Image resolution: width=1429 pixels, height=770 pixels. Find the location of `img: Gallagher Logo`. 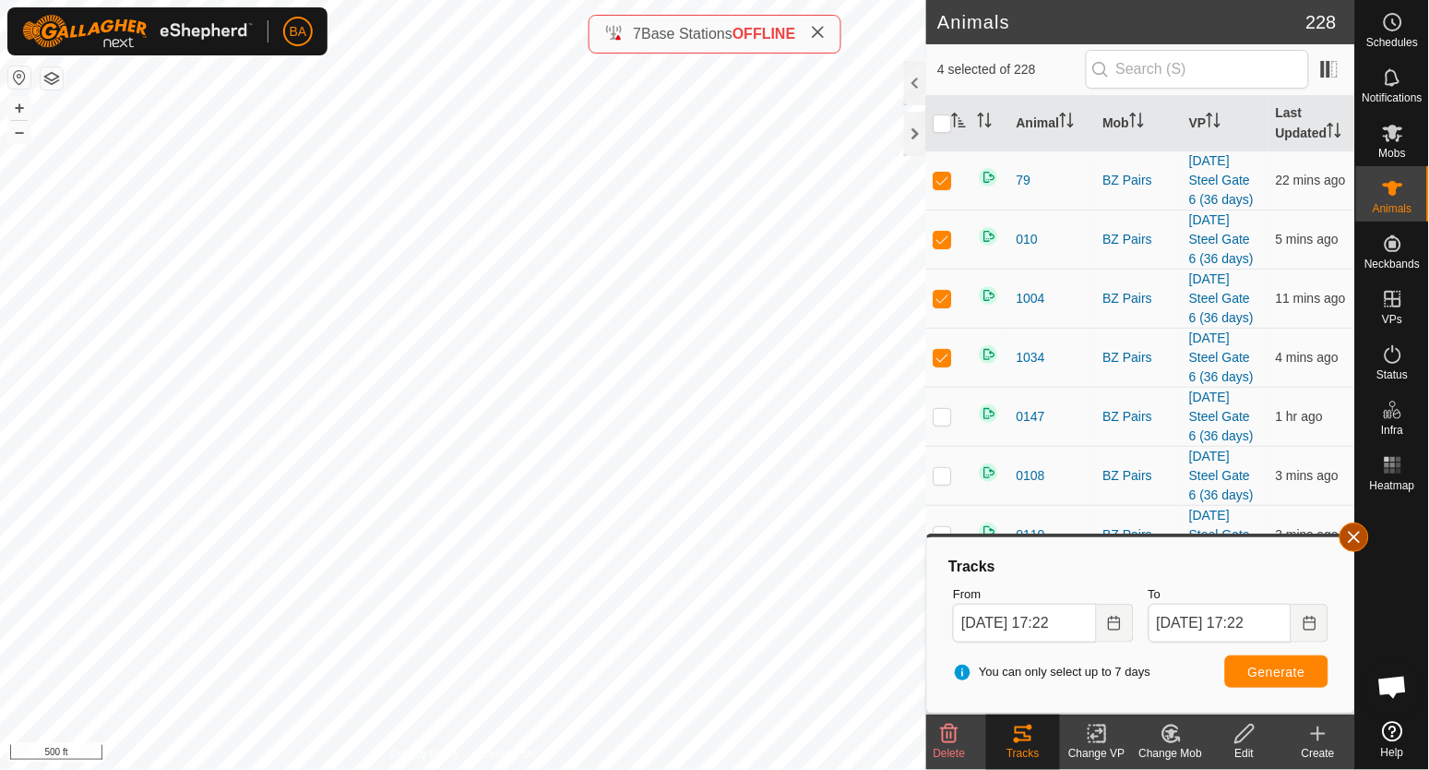

img: Gallagher Logo is located at coordinates (137, 31).